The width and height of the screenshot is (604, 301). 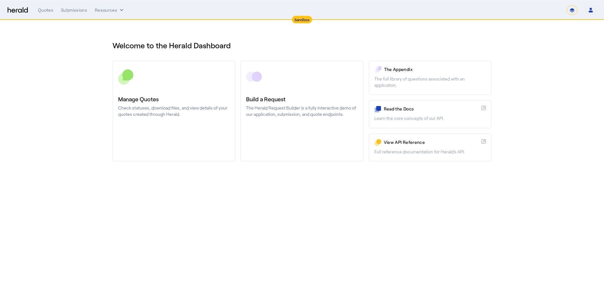 What do you see at coordinates (174, 111) in the screenshot?
I see `a: Manage QuotesCheck statuses, download files, and view details of your quotes created through Herald.` at bounding box center [174, 111].